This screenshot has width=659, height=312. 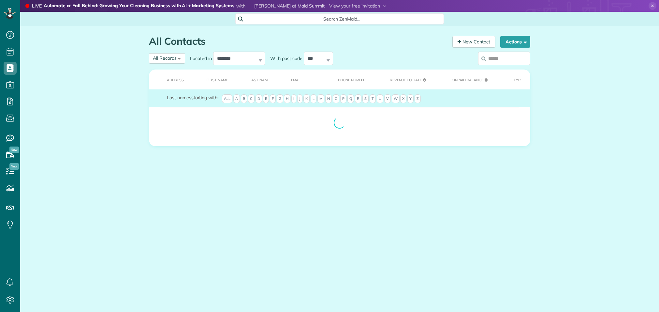 I want to click on span: L, so click(x=314, y=99).